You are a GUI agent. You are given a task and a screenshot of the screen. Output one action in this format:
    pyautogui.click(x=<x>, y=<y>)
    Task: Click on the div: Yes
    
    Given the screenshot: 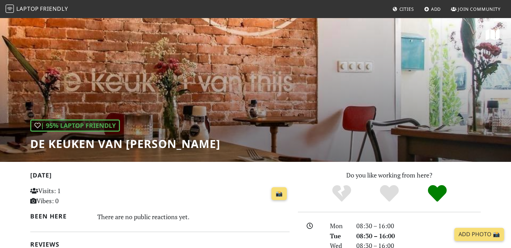 What is the action you would take?
    pyautogui.click(x=389, y=194)
    